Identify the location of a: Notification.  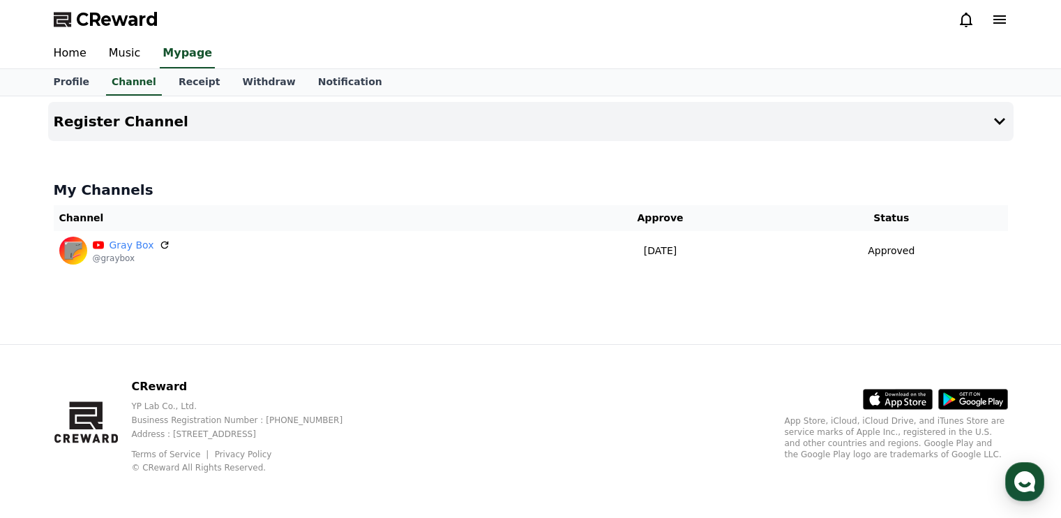
(350, 82).